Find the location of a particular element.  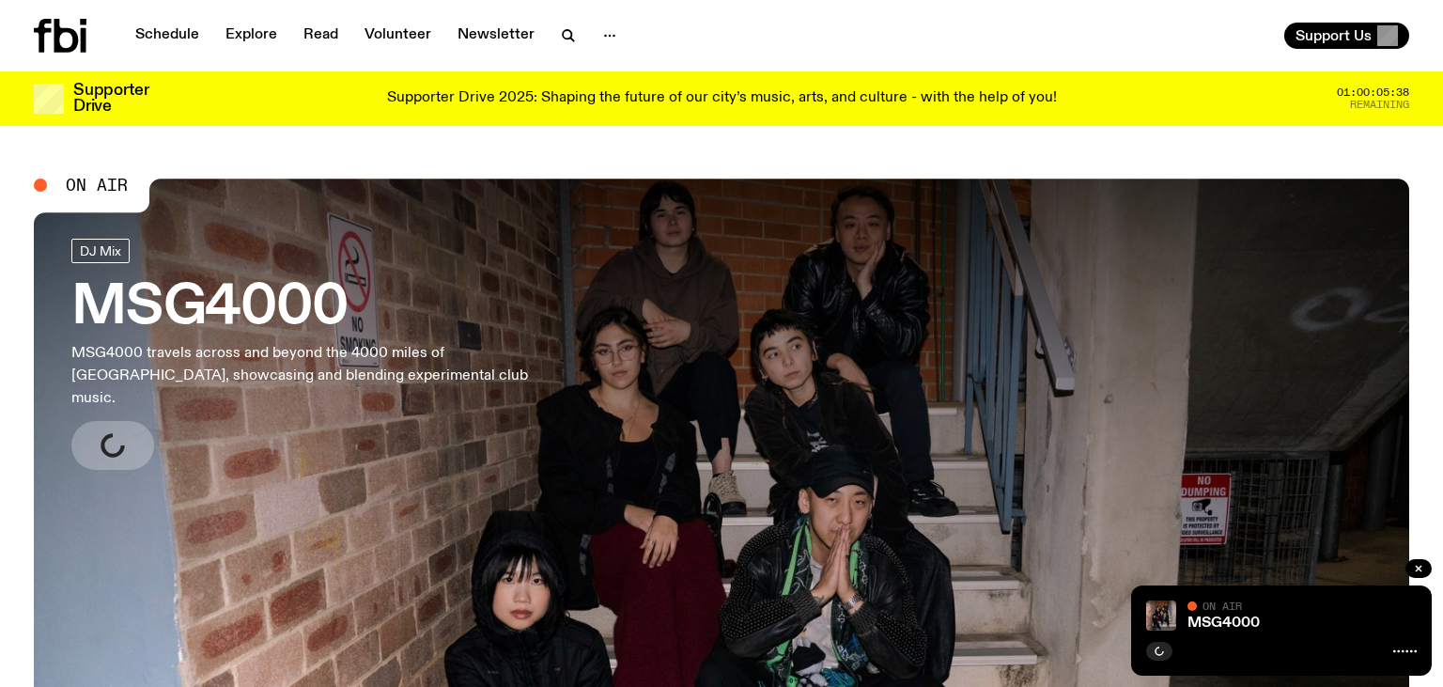

button: Support Us is located at coordinates (1346, 36).